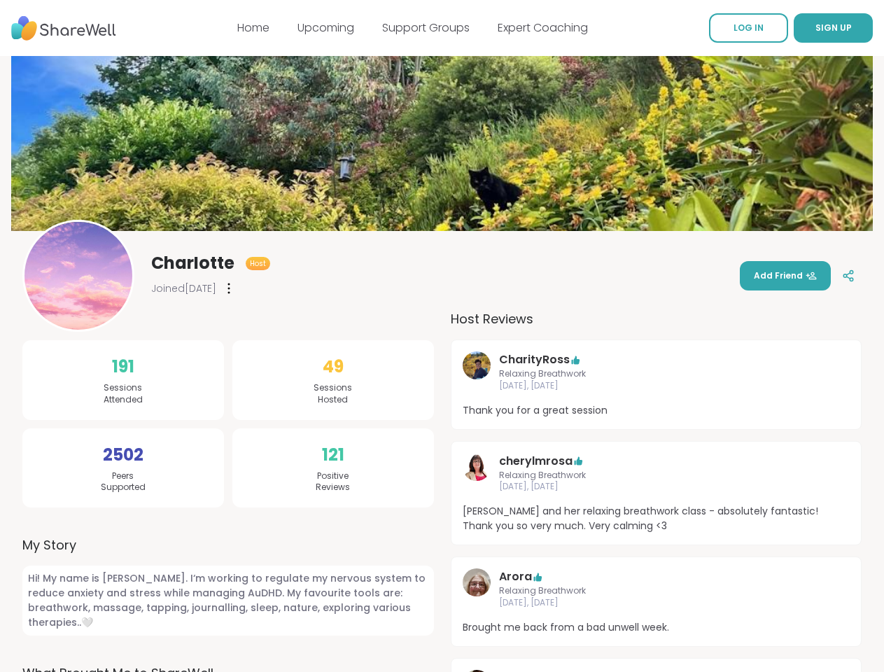 The width and height of the screenshot is (884, 672). Describe the element at coordinates (192, 263) in the screenshot. I see `span: CharIotte` at that location.